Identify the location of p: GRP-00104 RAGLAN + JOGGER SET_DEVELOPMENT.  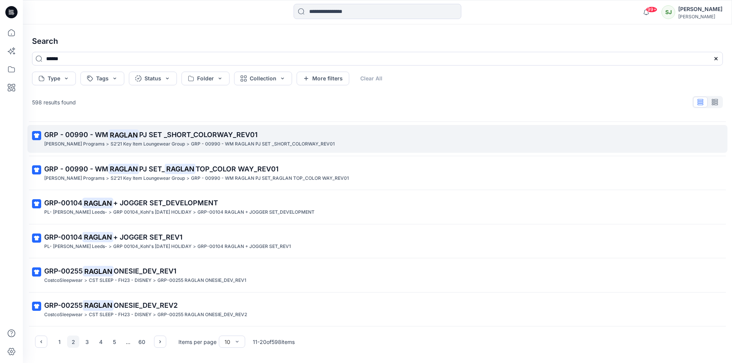
(256, 212).